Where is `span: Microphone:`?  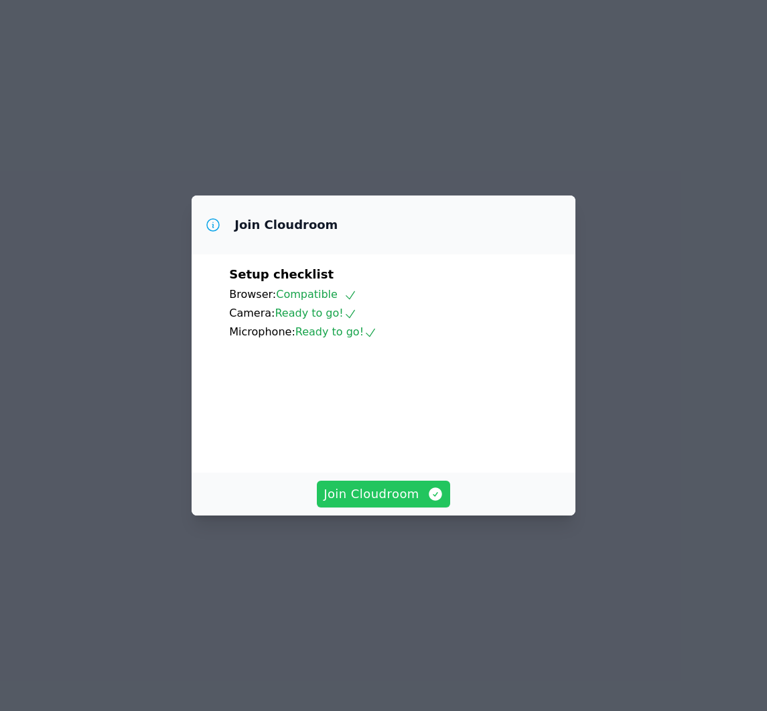
span: Microphone: is located at coordinates (262, 331).